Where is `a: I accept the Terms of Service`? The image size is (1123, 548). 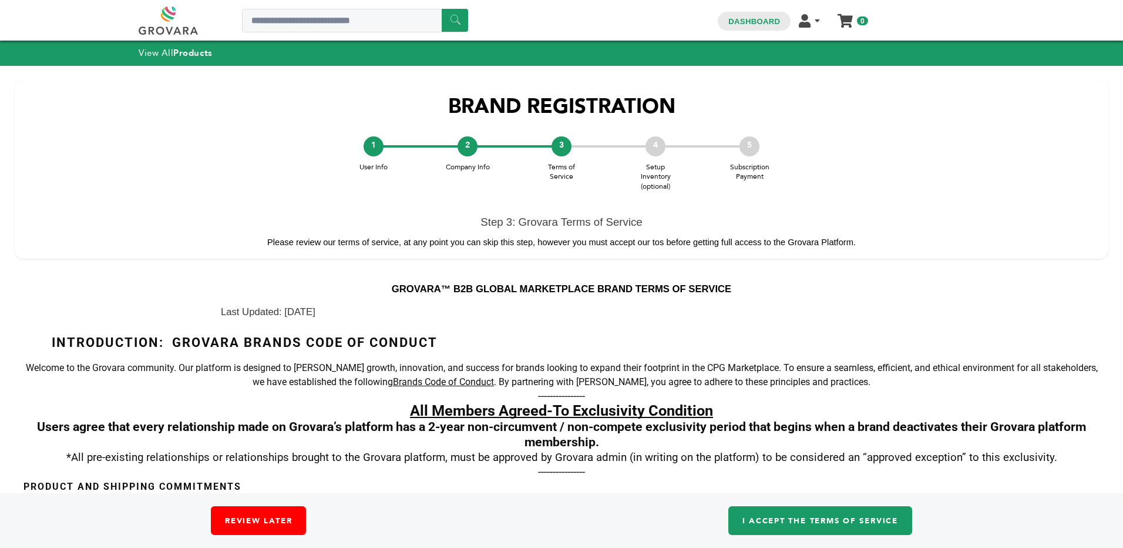 a: I accept the Terms of Service is located at coordinates (820, 520).